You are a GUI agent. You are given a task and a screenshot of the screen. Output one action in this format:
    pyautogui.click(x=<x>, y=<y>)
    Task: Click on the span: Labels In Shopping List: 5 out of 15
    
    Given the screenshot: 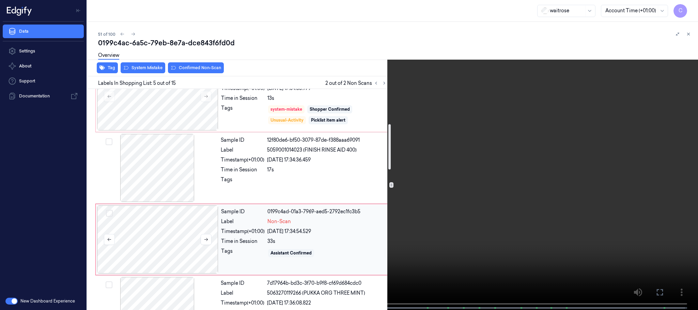 What is the action you would take?
    pyautogui.click(x=137, y=83)
    